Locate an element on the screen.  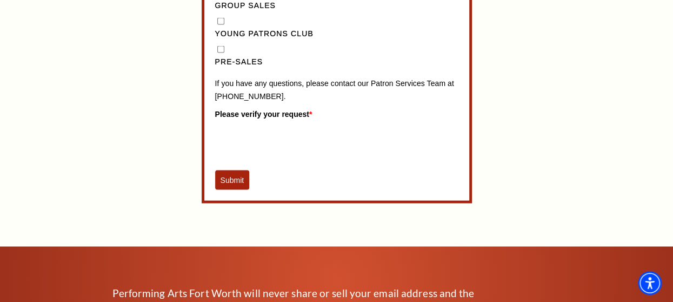
label: Pre-Sales is located at coordinates (337, 62).